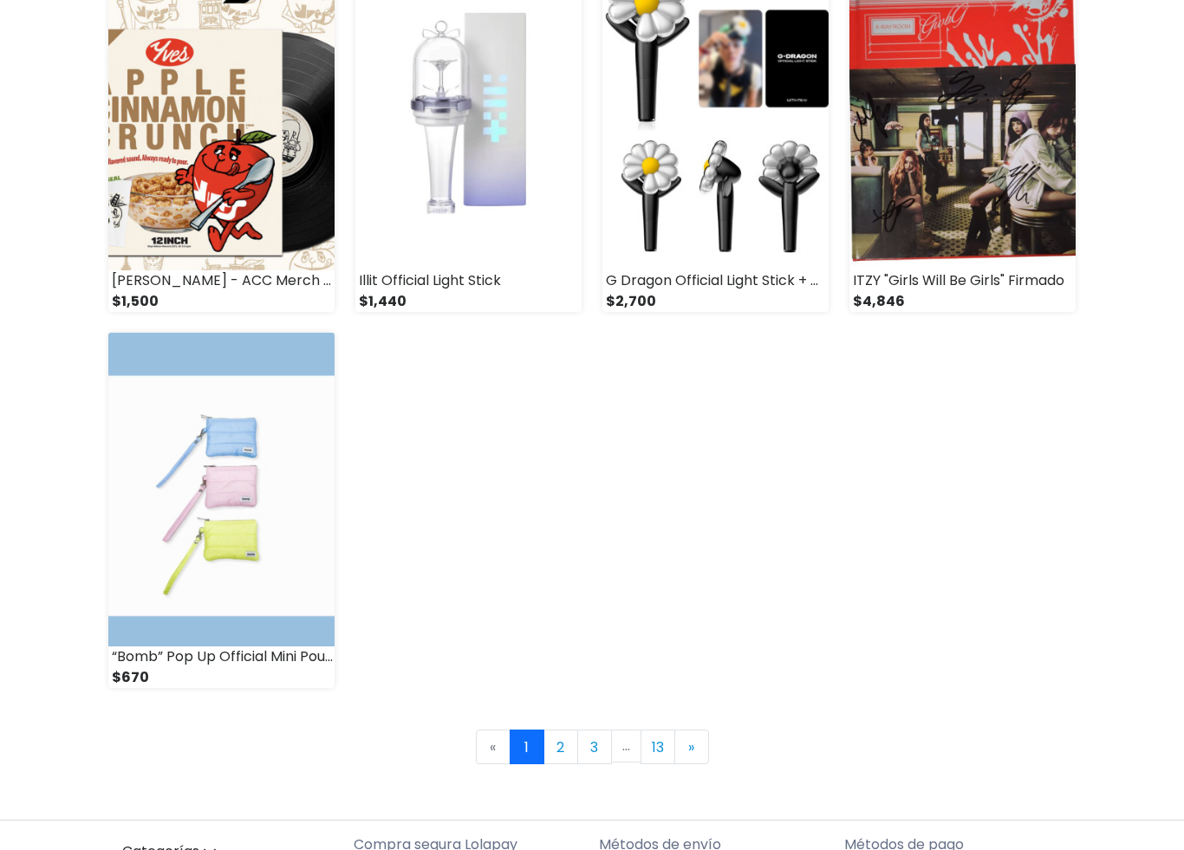 The height and width of the screenshot is (850, 1184). Describe the element at coordinates (468, 282) in the screenshot. I see `div: Illit Official Light Stick` at that location.